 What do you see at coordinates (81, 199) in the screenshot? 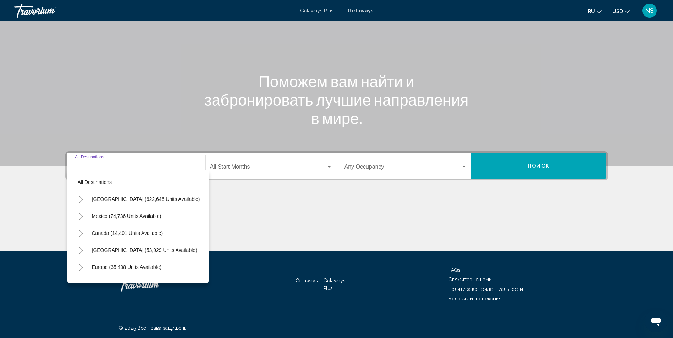
I see `button: Toggle United States (622,646 units available)` at bounding box center [81, 199].